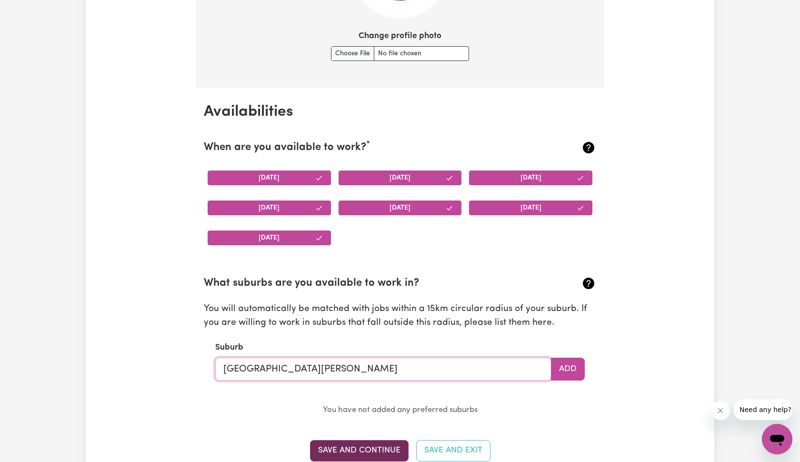 The height and width of the screenshot is (462, 800). Describe the element at coordinates (367, 148) in the screenshot. I see `h2: When are you available to work?` at that location.